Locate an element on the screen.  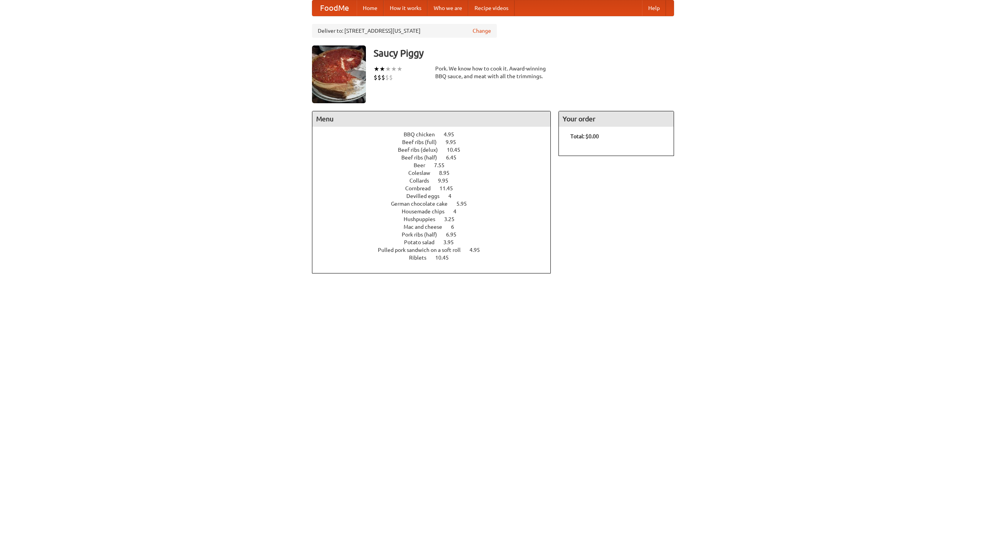
a: Pulled pork sandwich on a soft roll 4.95 is located at coordinates (436, 250).